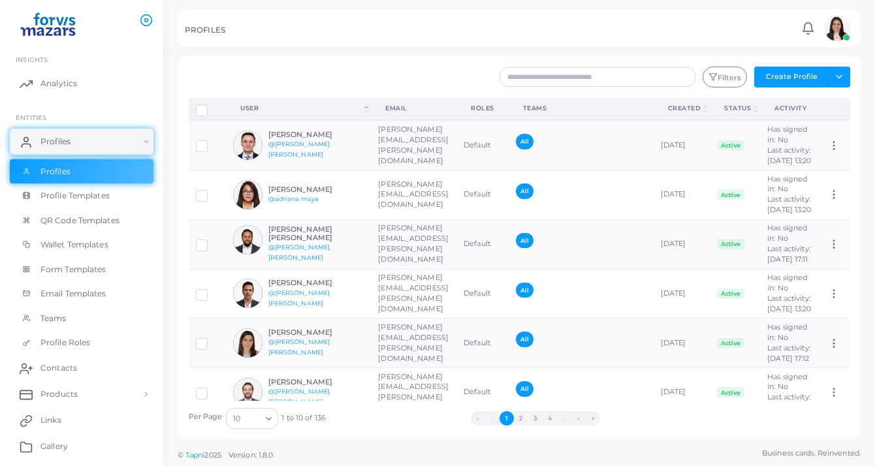 This screenshot has width=875, height=466. I want to click on span: Business cards. Reinvented., so click(811, 453).